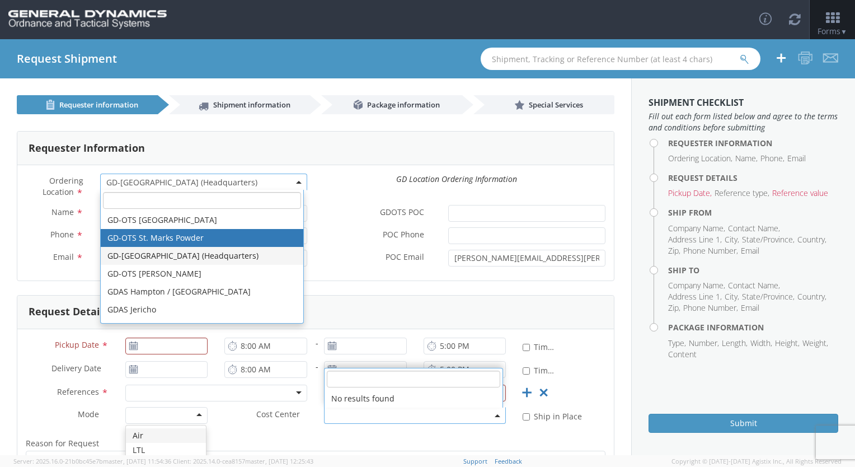 This screenshot has height=467, width=855. What do you see at coordinates (63, 256) in the screenshot?
I see `span: Email` at bounding box center [63, 256].